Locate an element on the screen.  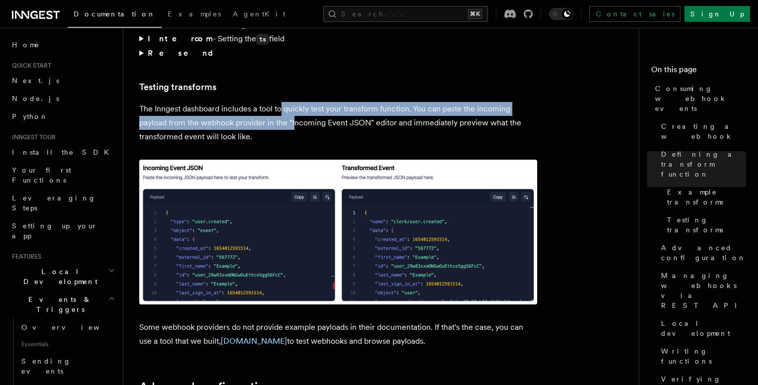
span: Sending events is located at coordinates (46, 366).